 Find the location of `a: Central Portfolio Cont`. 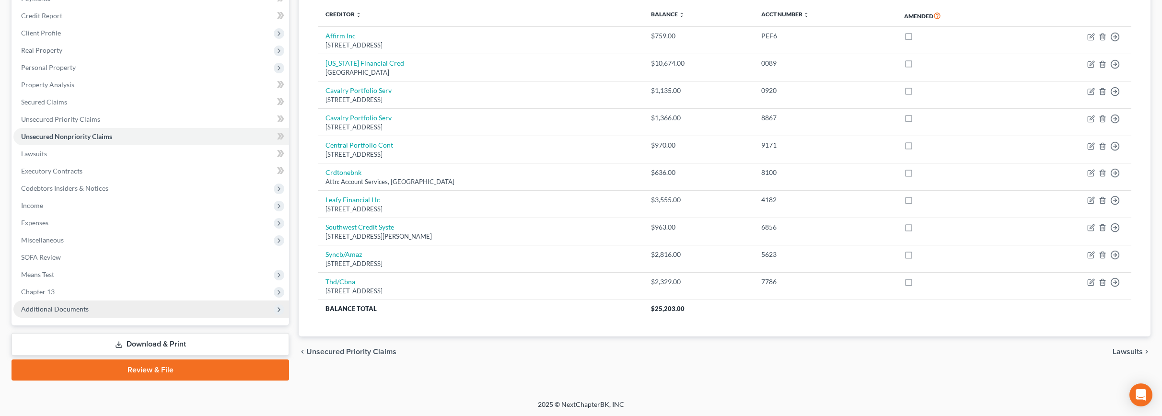

a: Central Portfolio Cont is located at coordinates (359, 145).